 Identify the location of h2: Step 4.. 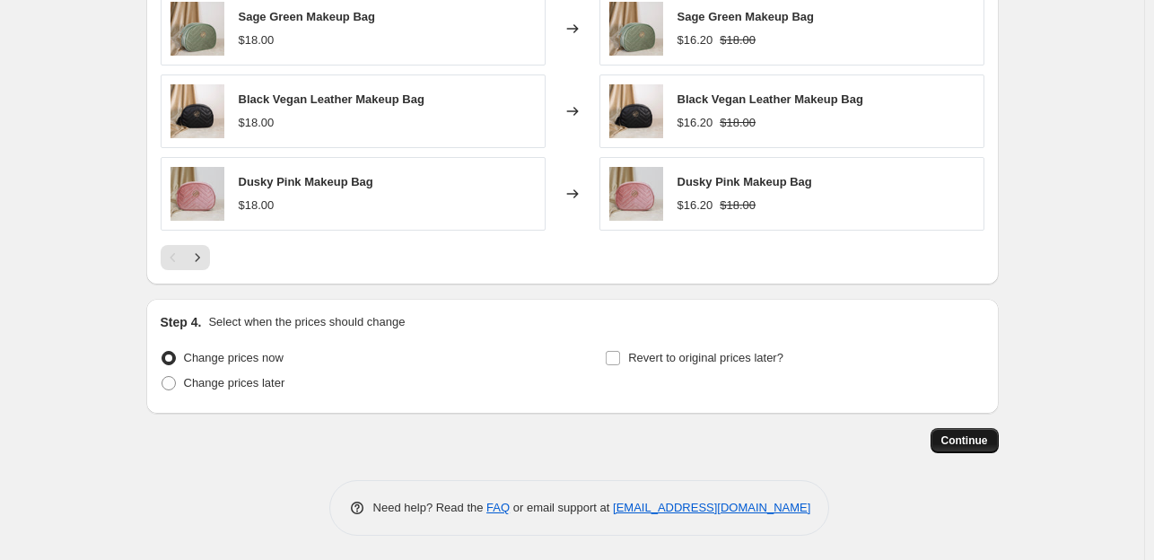
(181, 322).